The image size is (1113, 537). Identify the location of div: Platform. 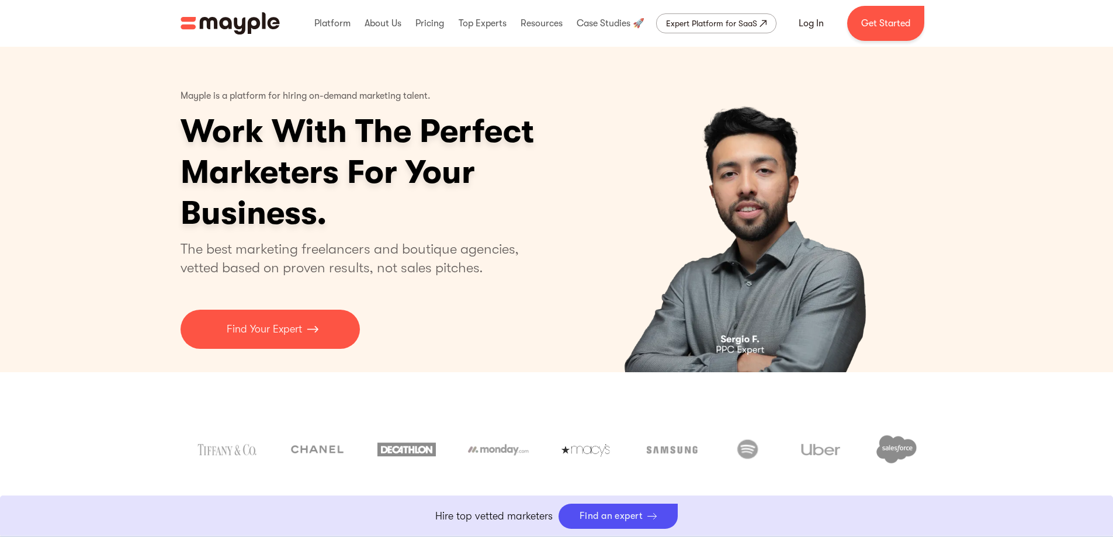
(332, 23).